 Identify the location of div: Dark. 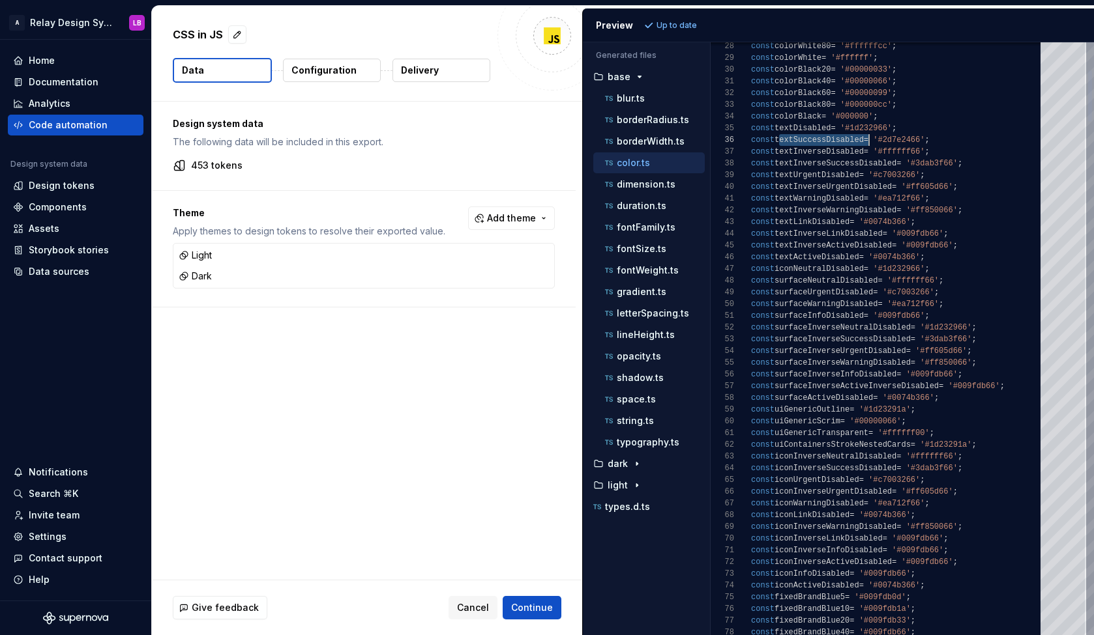
(195, 276).